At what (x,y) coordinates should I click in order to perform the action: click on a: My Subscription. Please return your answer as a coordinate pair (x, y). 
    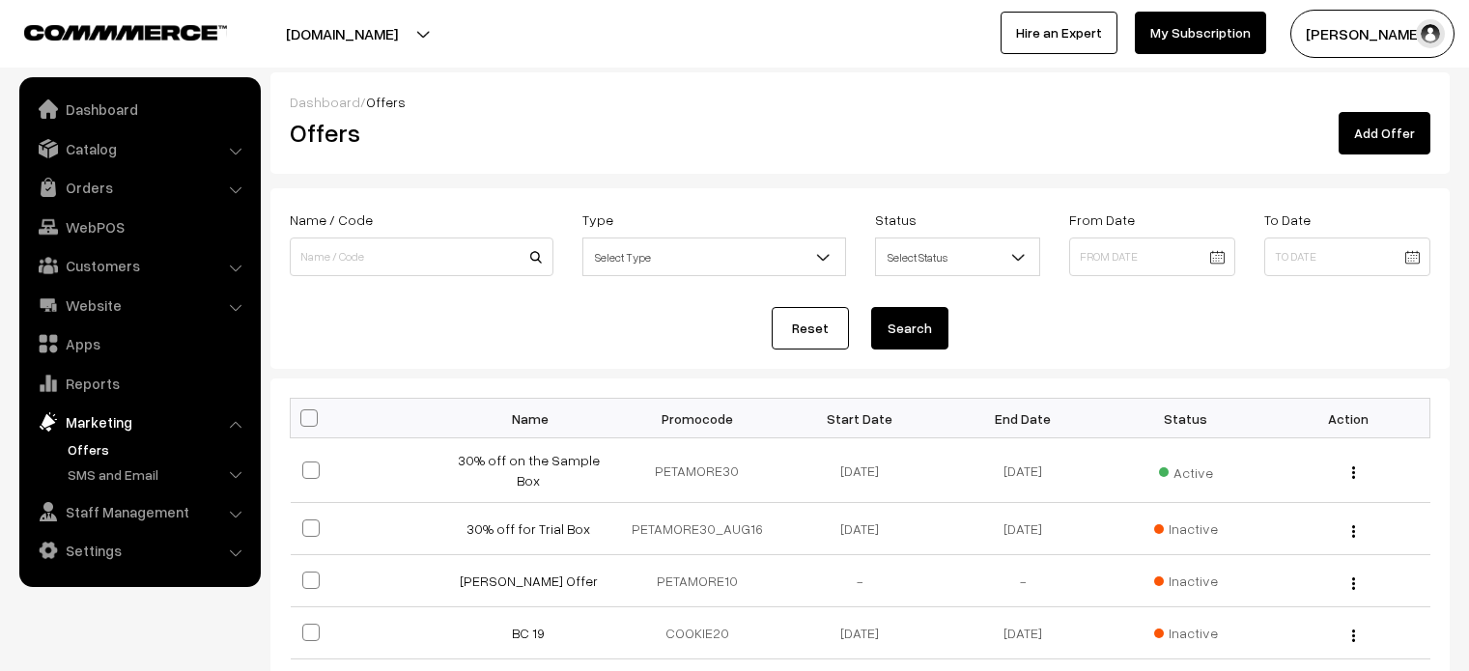
    Looking at the image, I should click on (1200, 33).